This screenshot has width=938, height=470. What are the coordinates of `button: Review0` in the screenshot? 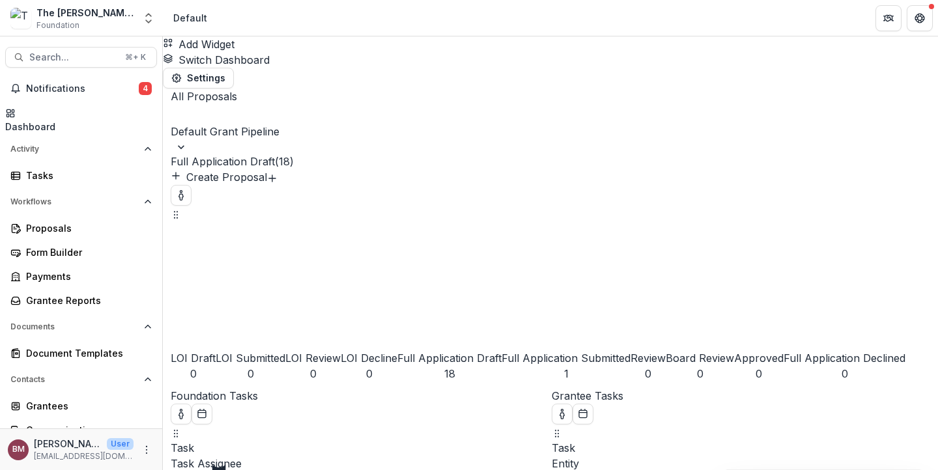 It's located at (648, 349).